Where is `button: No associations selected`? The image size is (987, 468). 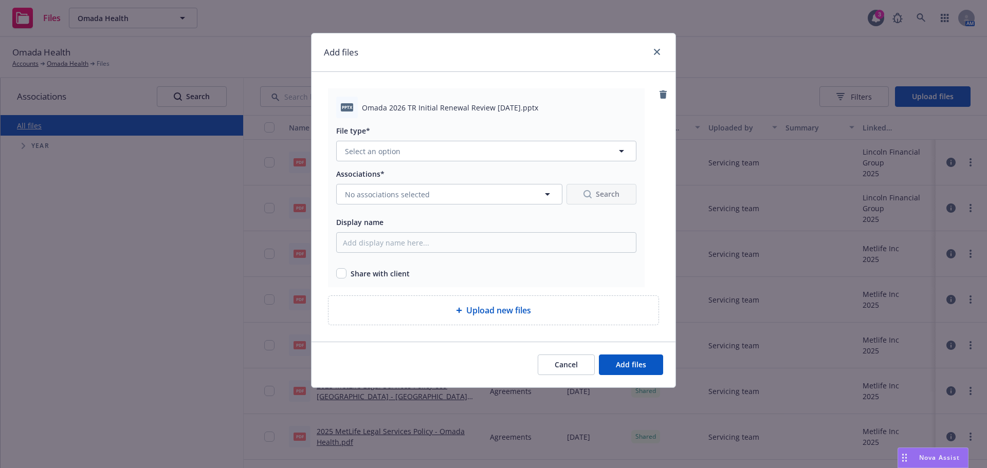
button: No associations selected is located at coordinates (449, 194).